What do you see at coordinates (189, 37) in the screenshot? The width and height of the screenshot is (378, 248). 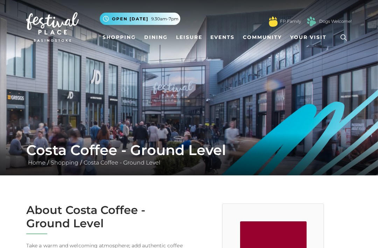 I see `a: Leisure` at bounding box center [189, 37].